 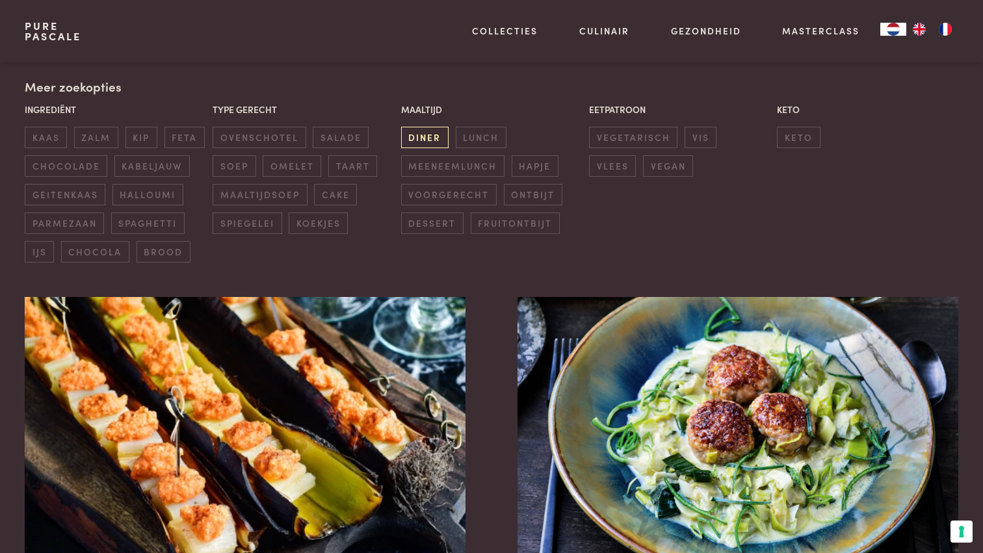 What do you see at coordinates (234, 166) in the screenshot?
I see `span: soep` at bounding box center [234, 166].